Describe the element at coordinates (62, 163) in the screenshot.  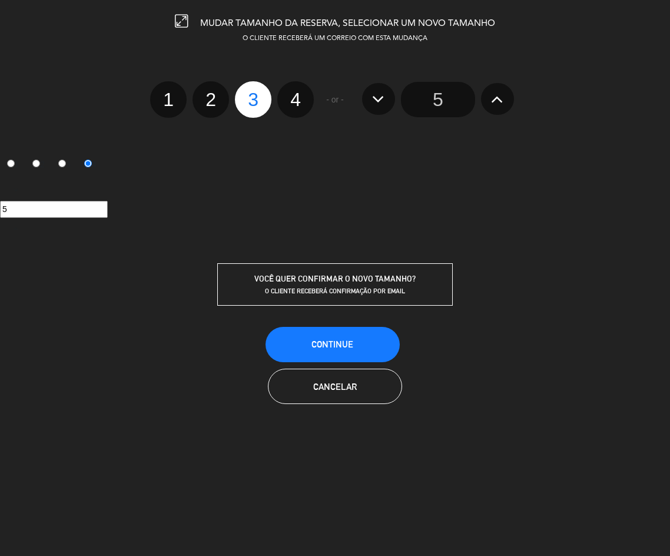
I see `input: 3` at that location.